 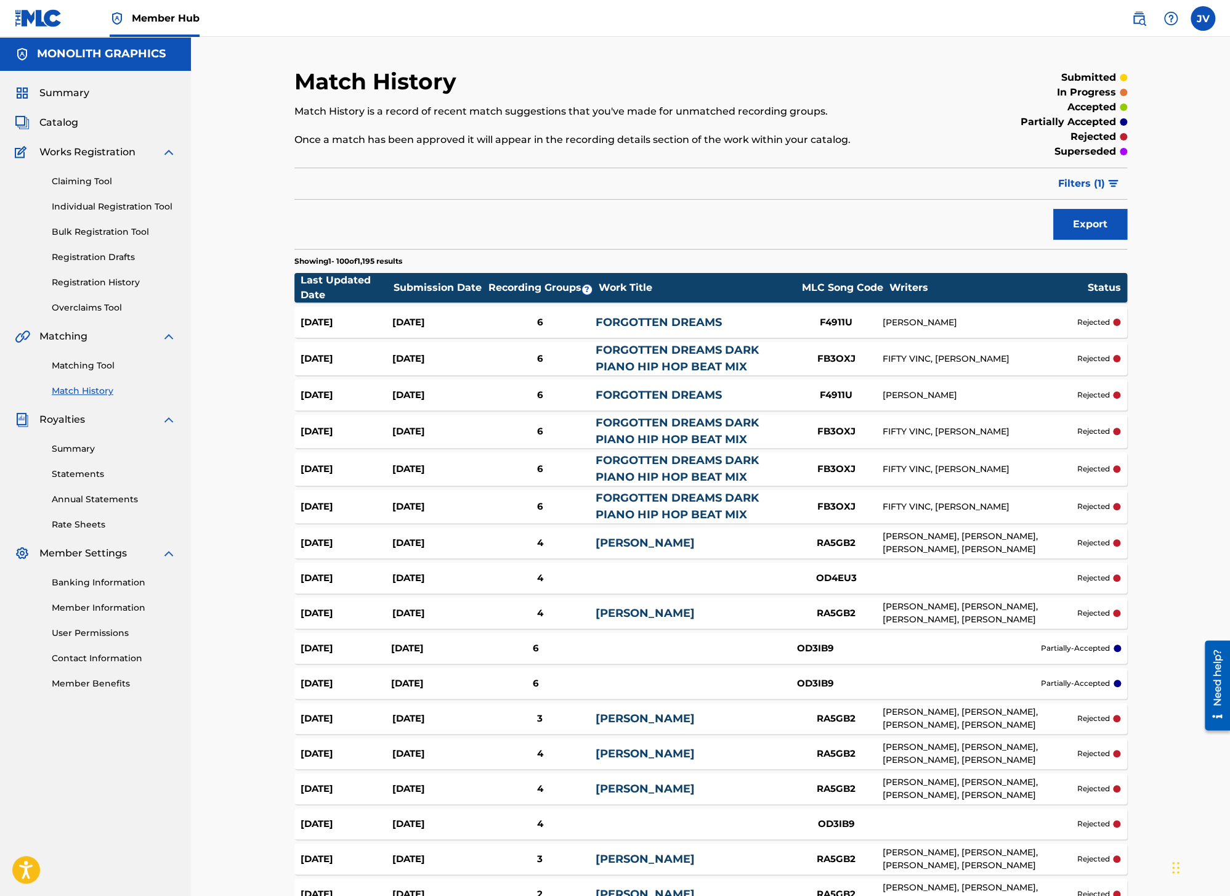 I want to click on img: Matching, so click(x=22, y=336).